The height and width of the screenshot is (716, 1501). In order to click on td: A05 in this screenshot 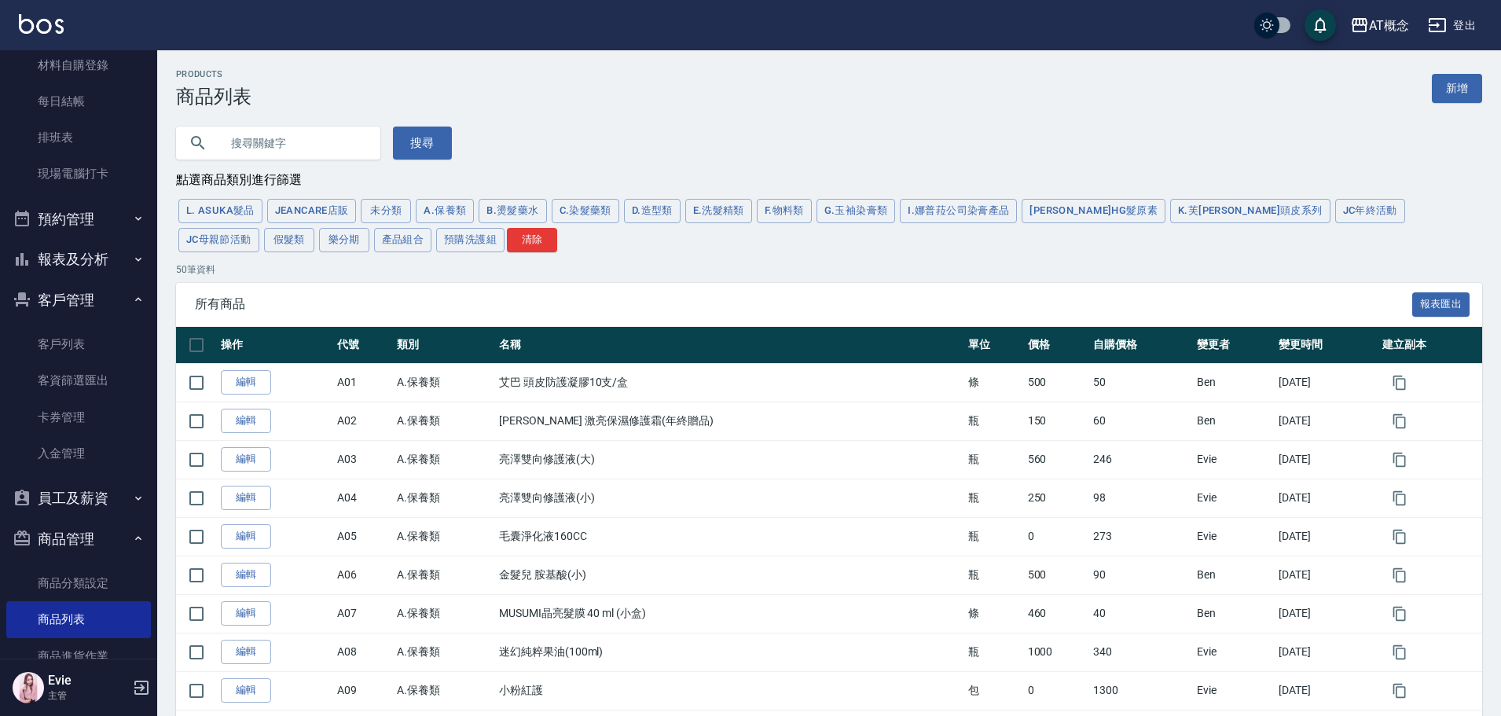, I will do `click(363, 536)`.